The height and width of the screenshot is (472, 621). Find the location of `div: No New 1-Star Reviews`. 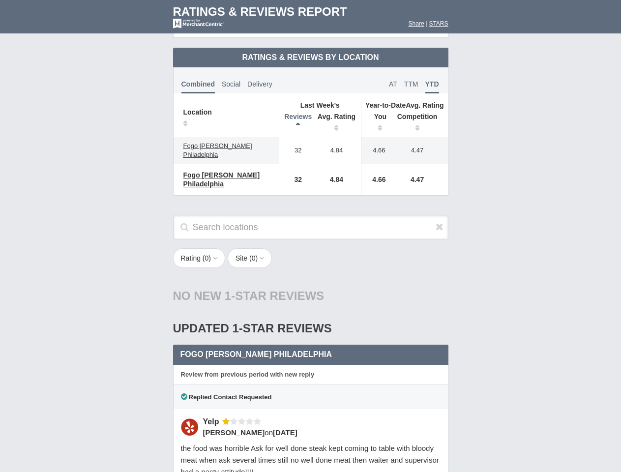

div: No New 1-Star Reviews is located at coordinates (311, 296).